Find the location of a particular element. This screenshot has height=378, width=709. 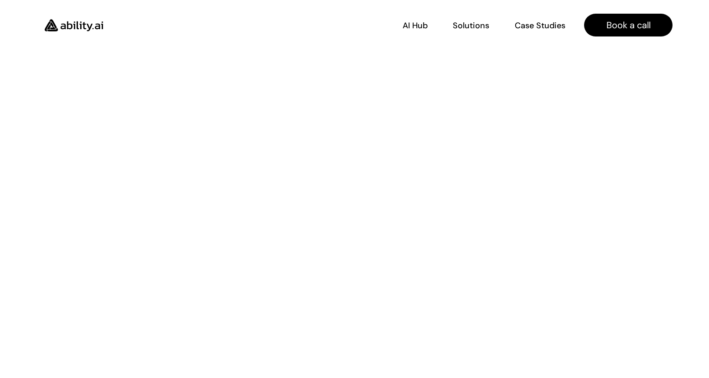

a: Case Studies is located at coordinates (540, 25).